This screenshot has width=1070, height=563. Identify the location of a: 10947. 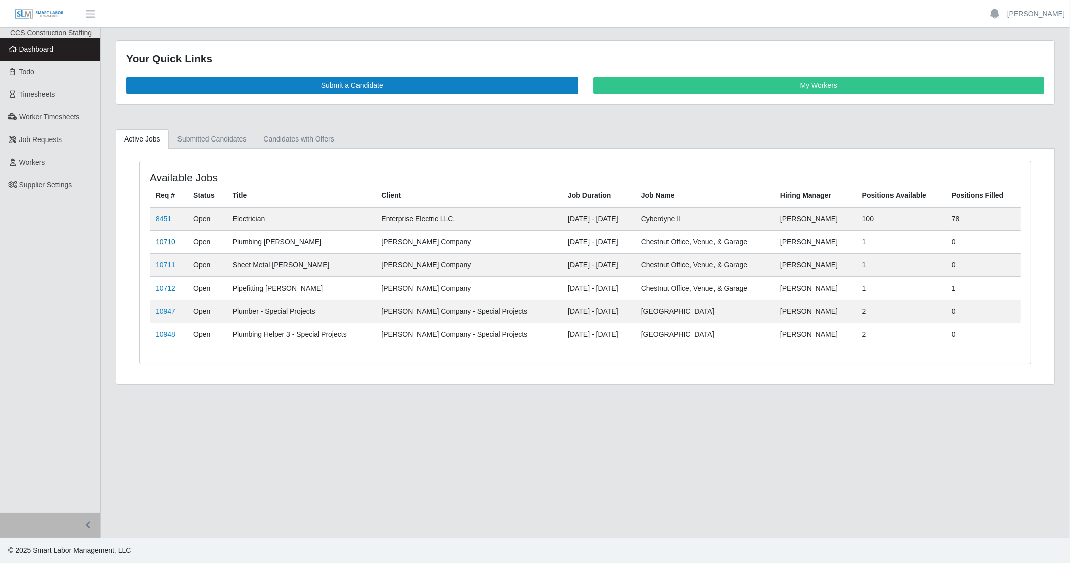
(165, 311).